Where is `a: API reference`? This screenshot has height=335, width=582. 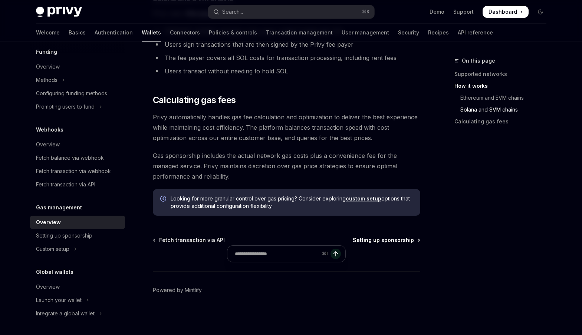 a: API reference is located at coordinates (475, 33).